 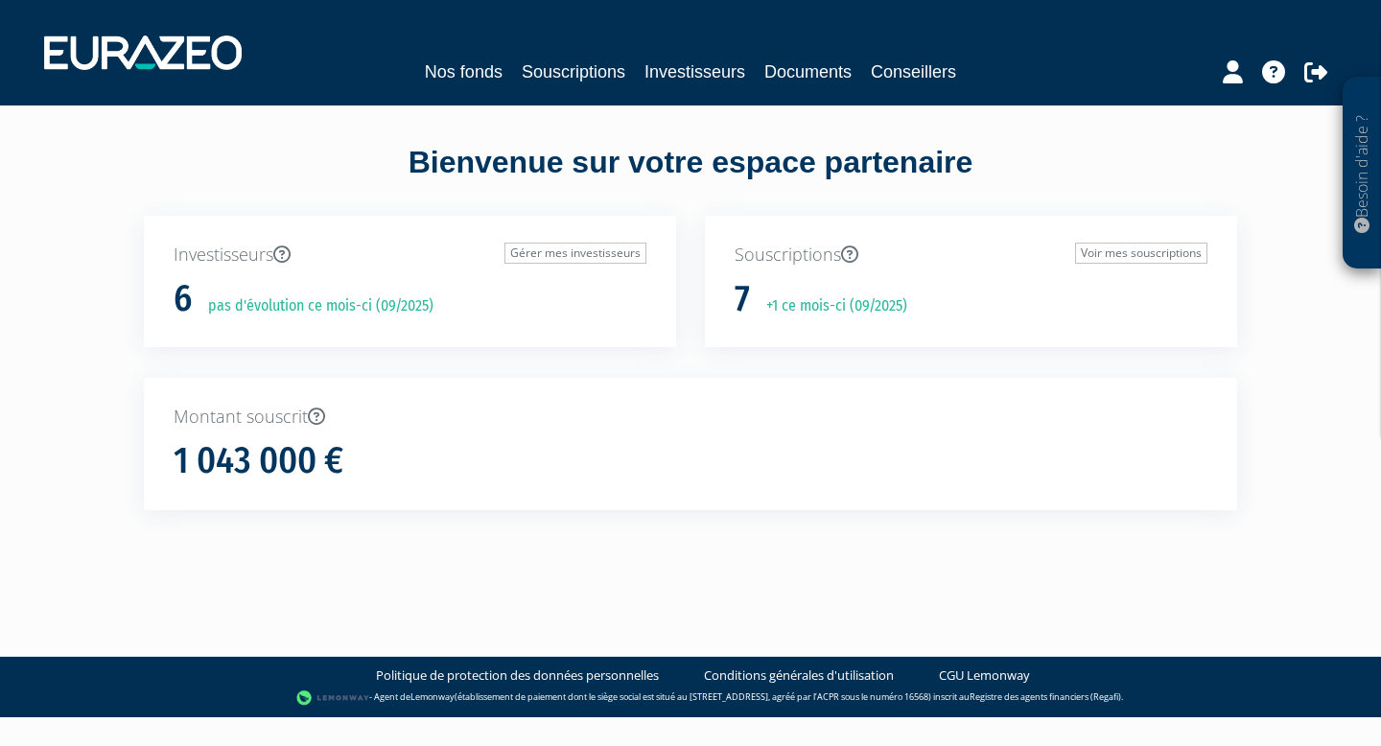 I want to click on p: Investisseurs, so click(x=409, y=255).